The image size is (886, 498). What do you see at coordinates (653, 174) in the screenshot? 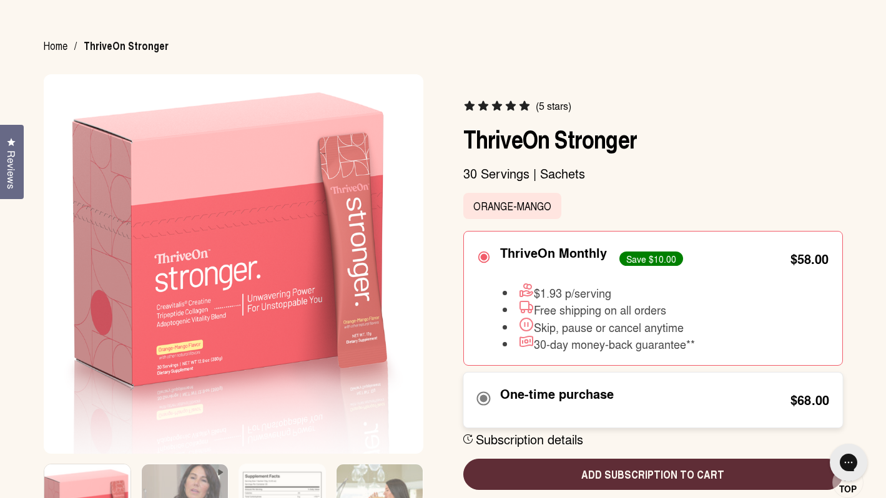
I see `p: 30 Servings | Sachets` at bounding box center [653, 174].